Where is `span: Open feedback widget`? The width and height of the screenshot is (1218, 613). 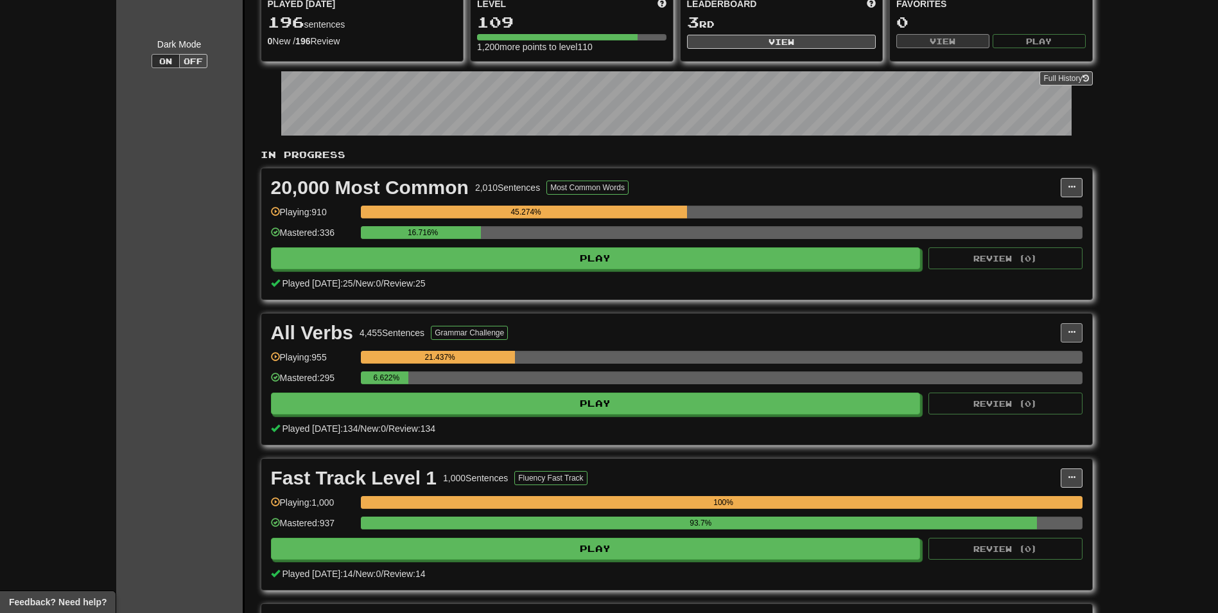
span: Open feedback widget is located at coordinates (58, 602).